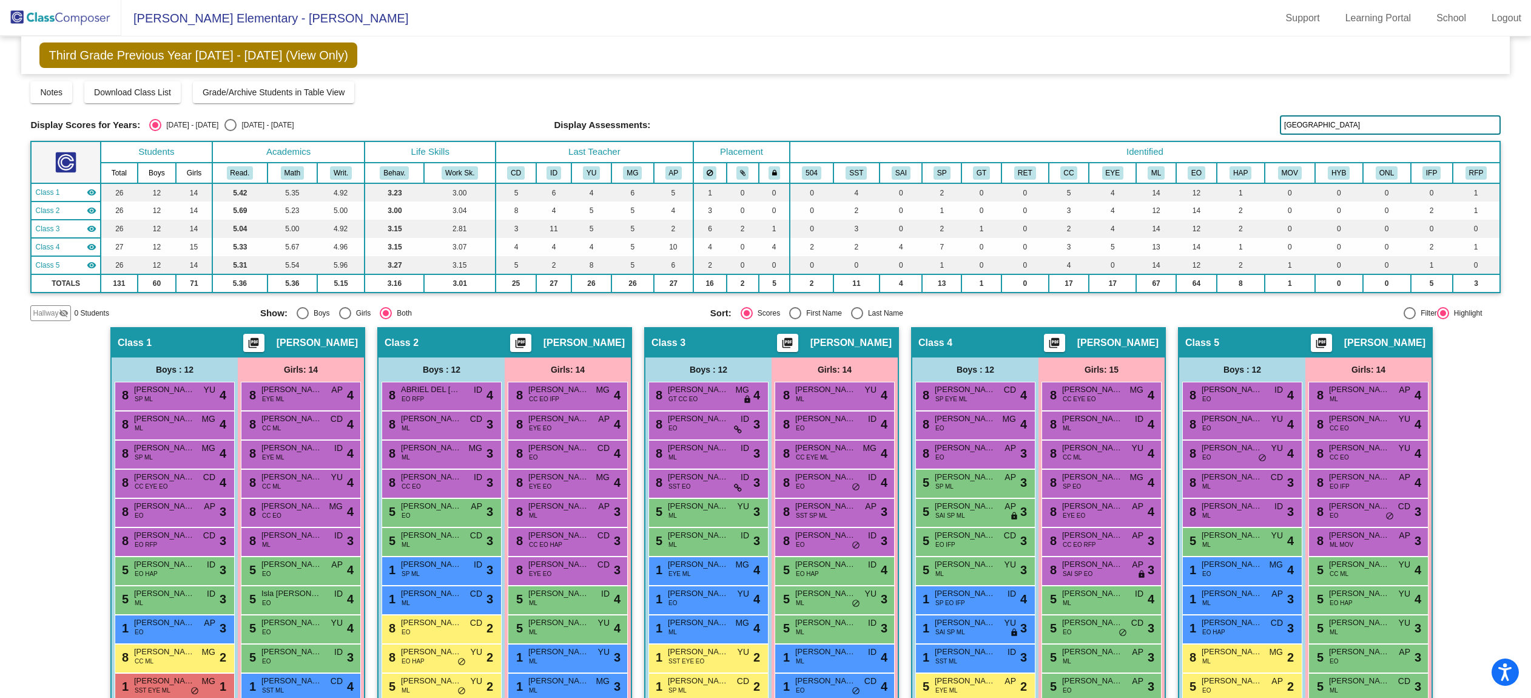 This screenshot has width=1531, height=698. What do you see at coordinates (1156, 173) in the screenshot?
I see `th: Multilingual Learner (EL)` at bounding box center [1156, 173].